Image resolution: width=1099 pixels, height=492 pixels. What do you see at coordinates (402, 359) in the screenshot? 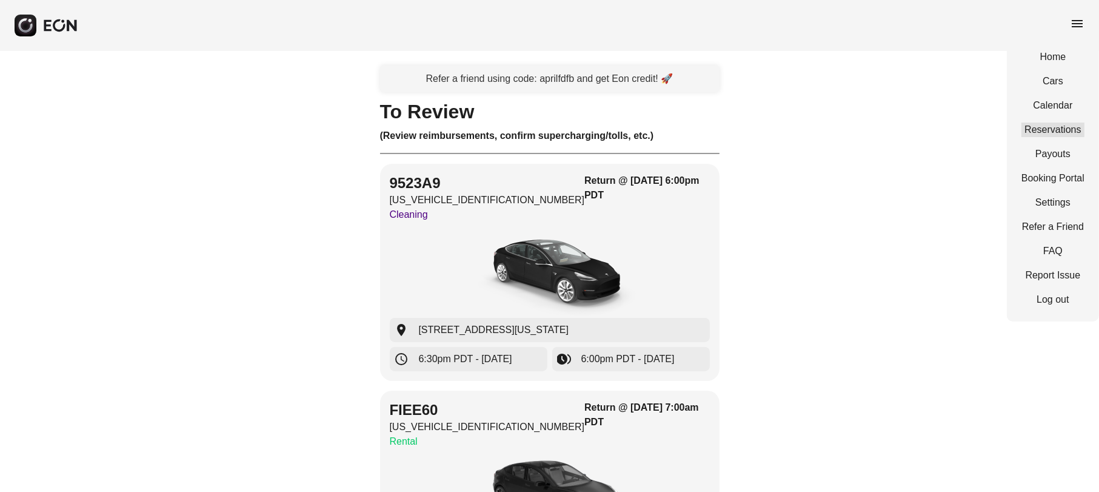
I see `span: schedule` at bounding box center [402, 359].